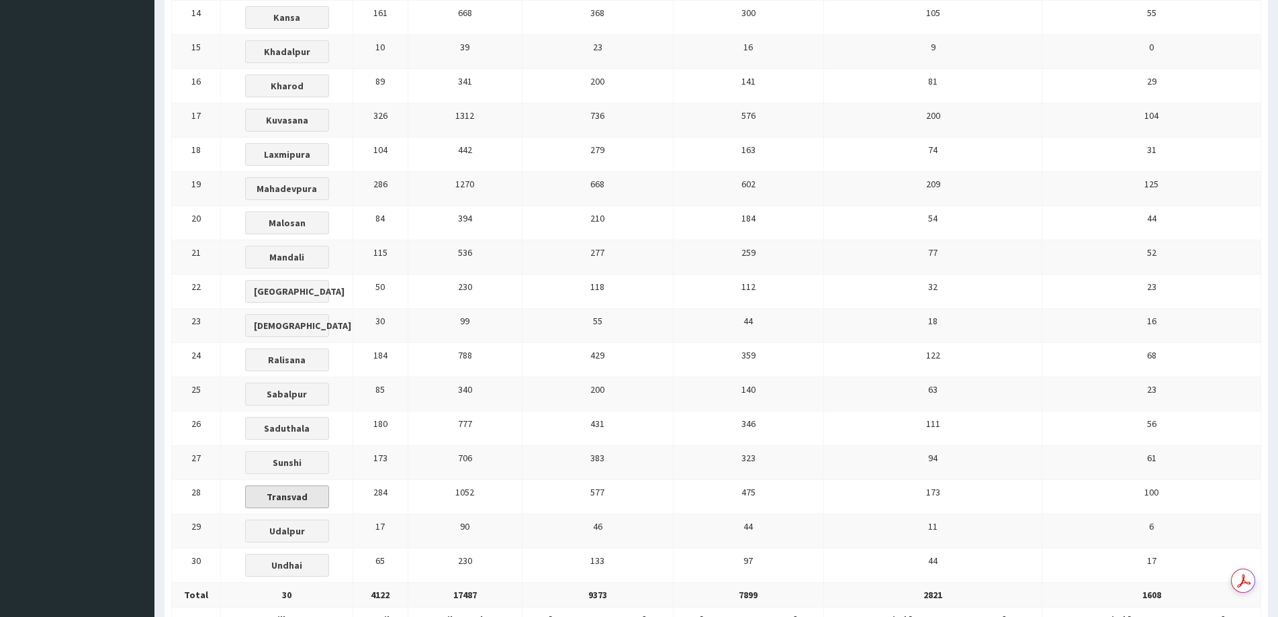  I want to click on td: 359, so click(748, 360).